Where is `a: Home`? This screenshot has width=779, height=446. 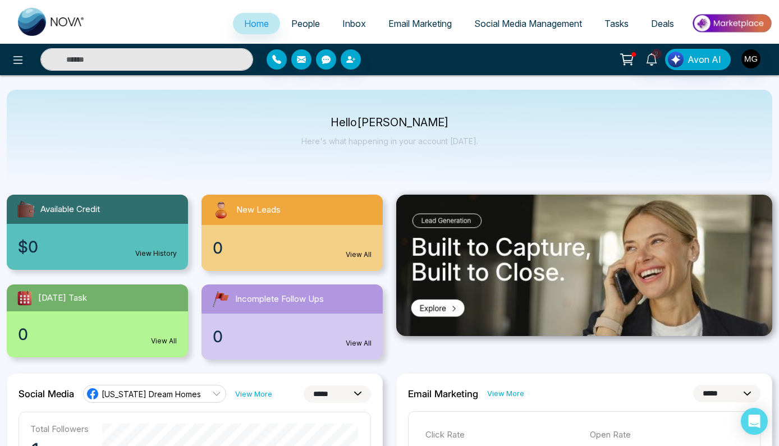 a: Home is located at coordinates (256, 24).